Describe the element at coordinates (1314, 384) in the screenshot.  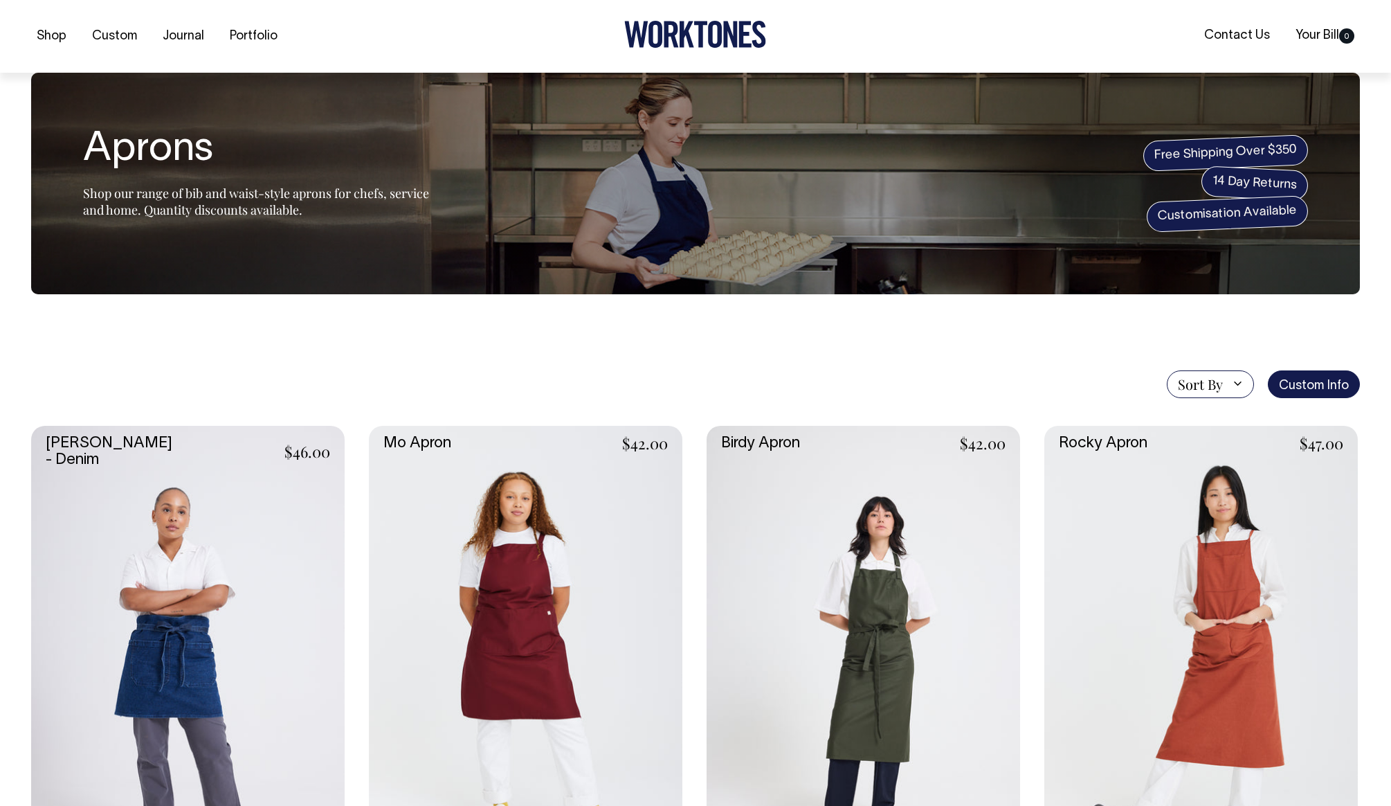
I see `a: Custom Info` at that location.